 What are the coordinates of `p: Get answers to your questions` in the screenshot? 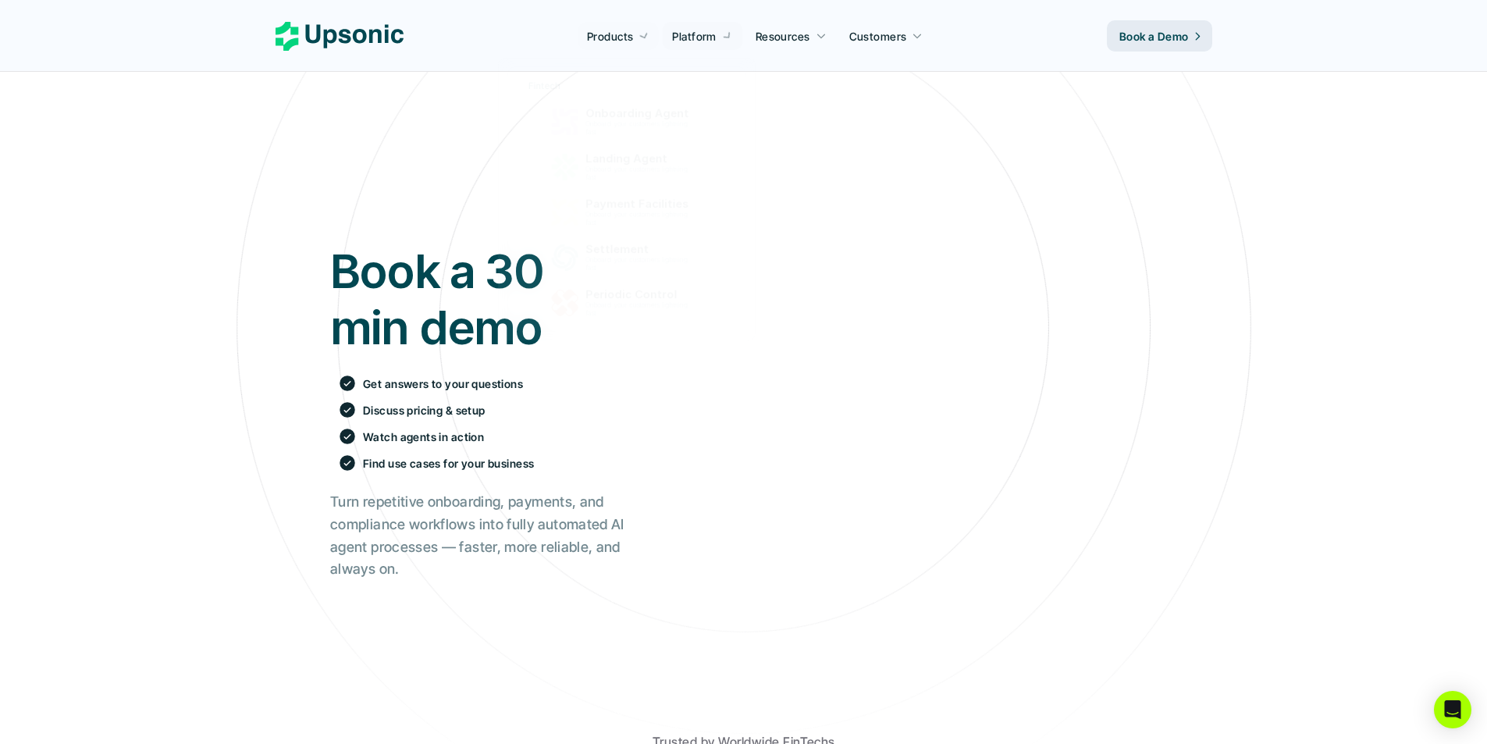 It's located at (443, 383).